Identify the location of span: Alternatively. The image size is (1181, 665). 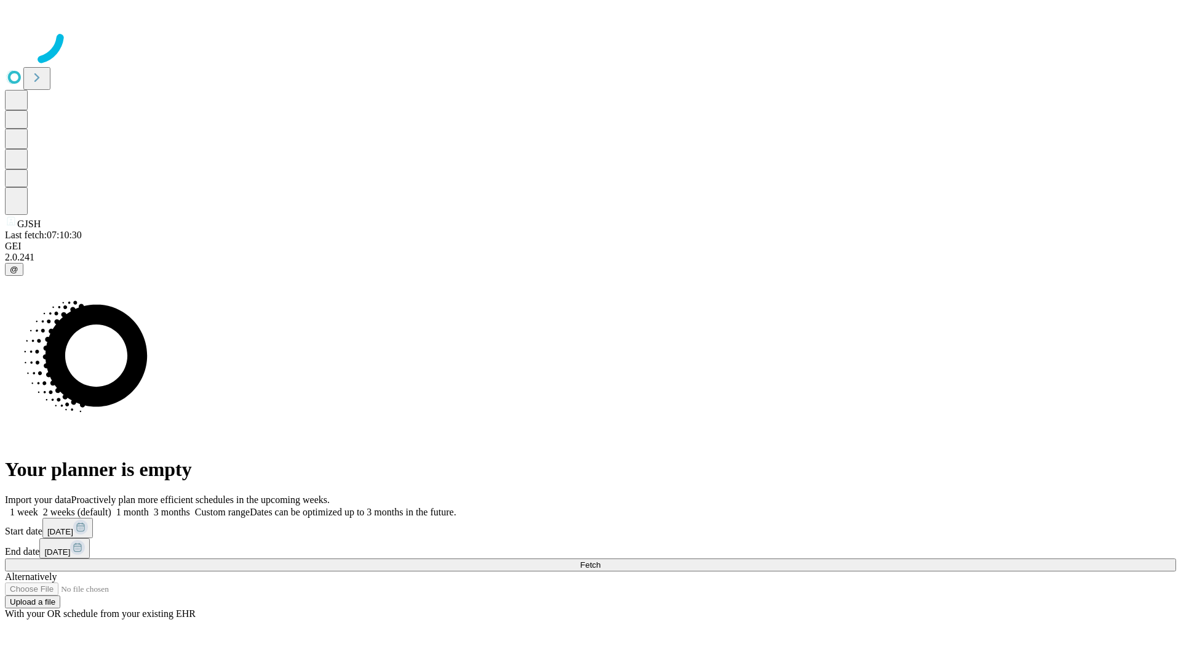
(31, 576).